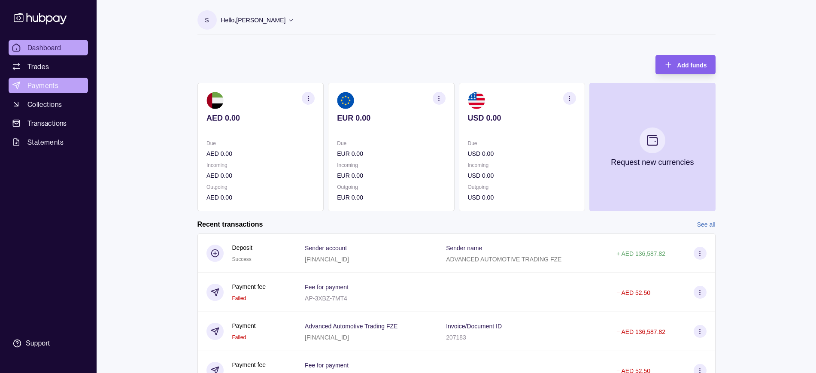 The height and width of the screenshot is (373, 816). I want to click on a: See all, so click(706, 225).